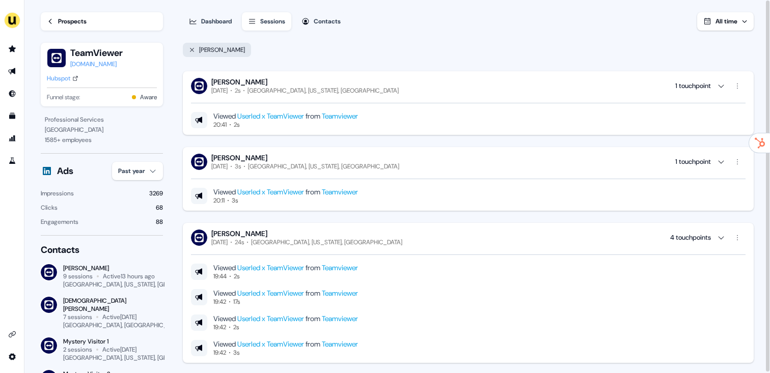 This screenshot has width=770, height=373. Describe the element at coordinates (78, 277) in the screenshot. I see `div: 9 sessions` at that location.